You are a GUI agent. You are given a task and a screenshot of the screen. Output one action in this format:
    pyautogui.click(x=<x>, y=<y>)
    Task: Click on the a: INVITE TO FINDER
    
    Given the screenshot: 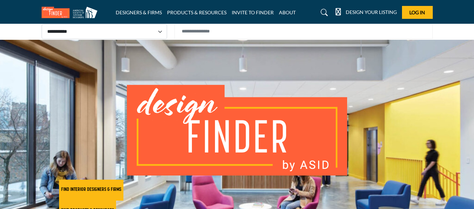 What is the action you would take?
    pyautogui.click(x=253, y=12)
    